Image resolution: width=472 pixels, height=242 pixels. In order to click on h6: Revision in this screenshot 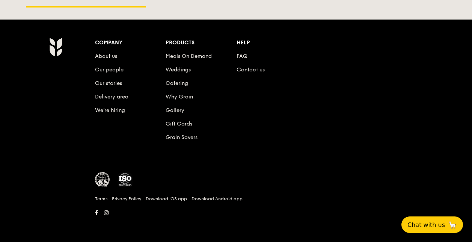, I will do `click(236, 221)`.